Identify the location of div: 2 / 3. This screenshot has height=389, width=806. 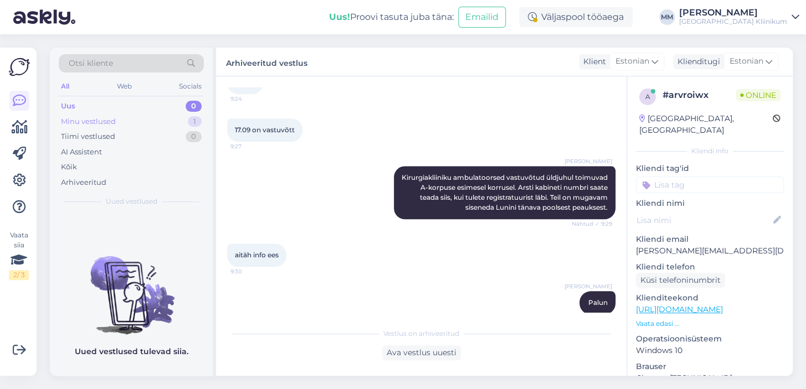
(19, 275).